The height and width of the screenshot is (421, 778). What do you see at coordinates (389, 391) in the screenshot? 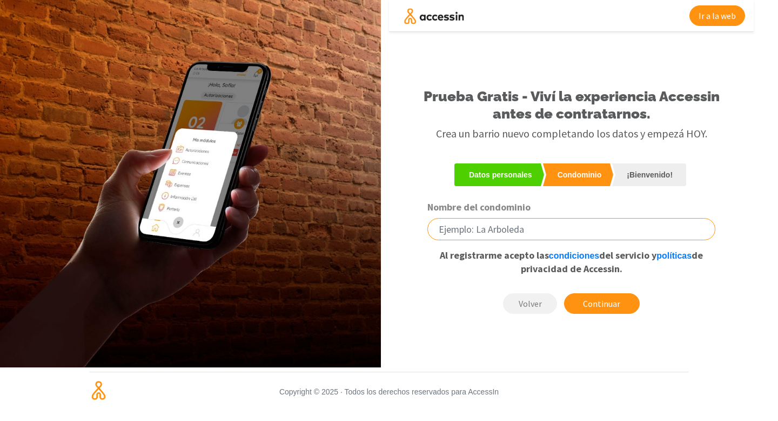
I see `small: Copyright © 2025 · Todos los derechos reservados para AccessIn` at bounding box center [389, 391].